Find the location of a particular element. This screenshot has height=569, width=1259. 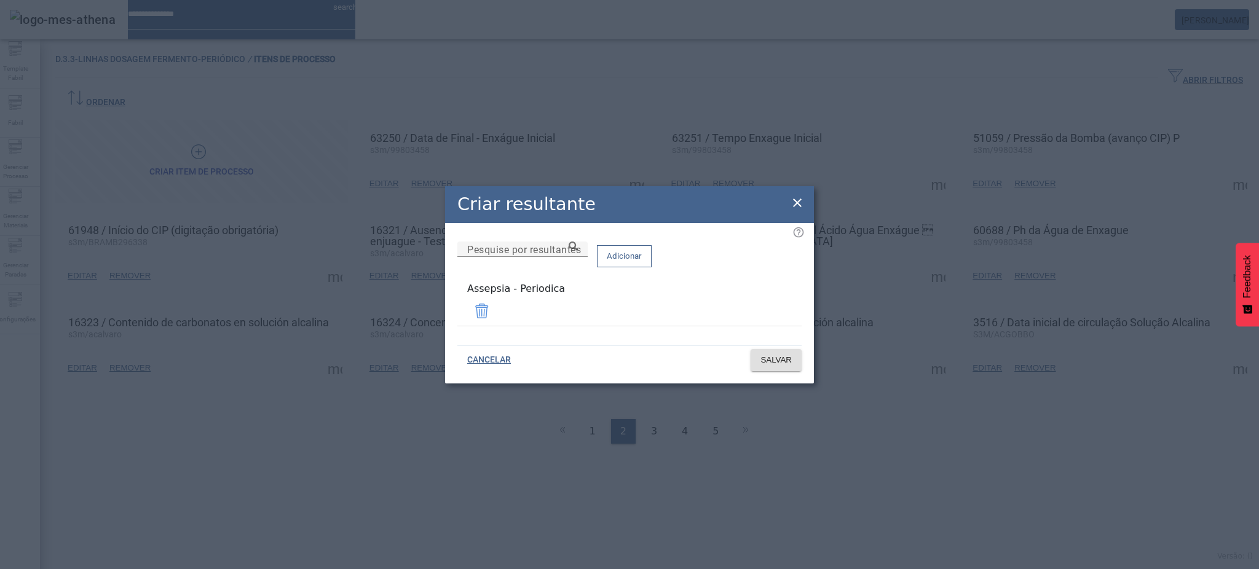

span: Adicionar is located at coordinates (624, 256).